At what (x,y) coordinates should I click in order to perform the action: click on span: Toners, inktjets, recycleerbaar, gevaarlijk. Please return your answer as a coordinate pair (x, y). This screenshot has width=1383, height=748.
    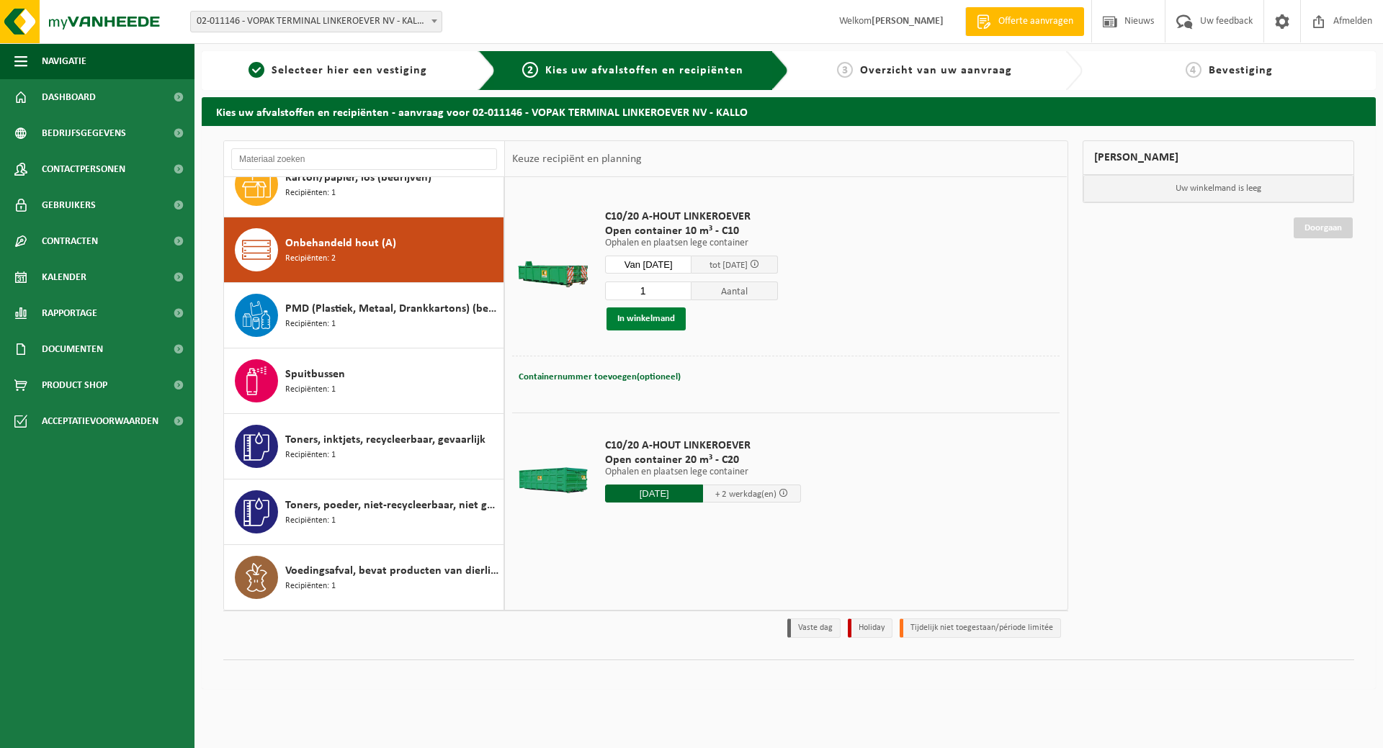
    Looking at the image, I should click on (385, 440).